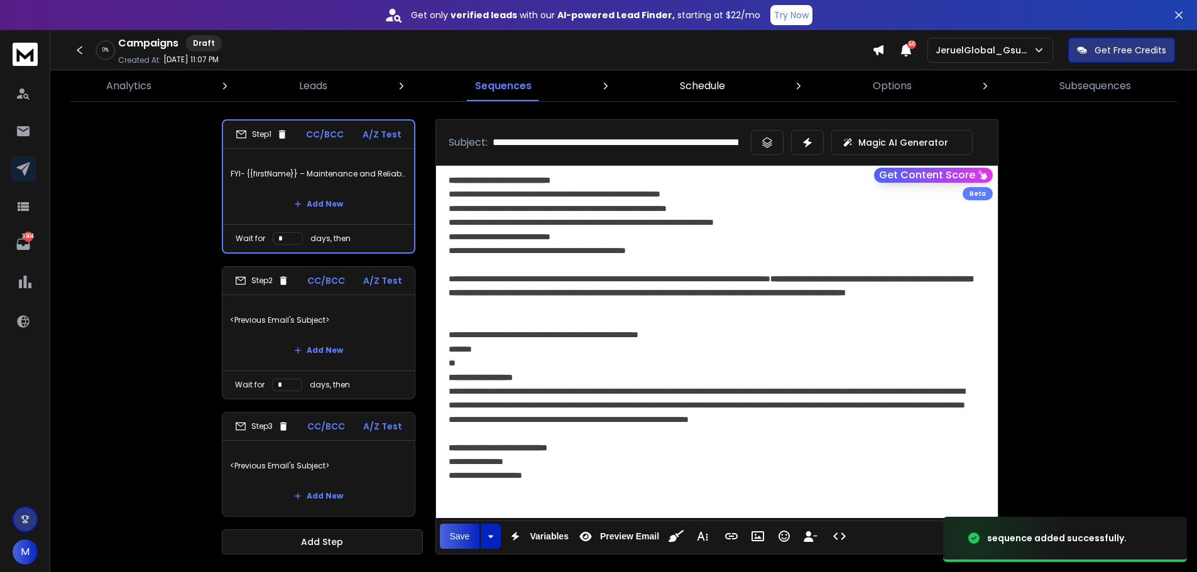 This screenshot has width=1197, height=572. I want to click on li: Step3CC/BCCA/Z Test<Previous Email's Subject>Add New, so click(318, 464).